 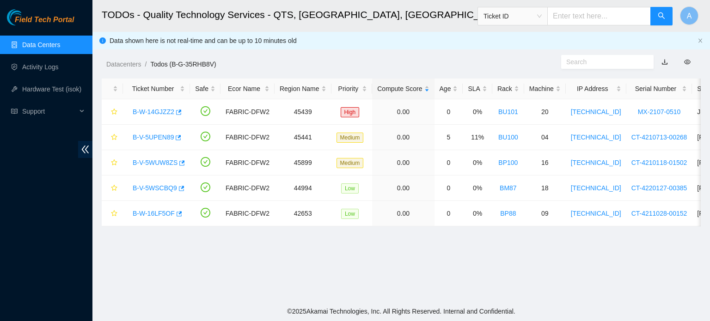 What do you see at coordinates (85, 149) in the screenshot?
I see `span: double-left` at bounding box center [85, 149].